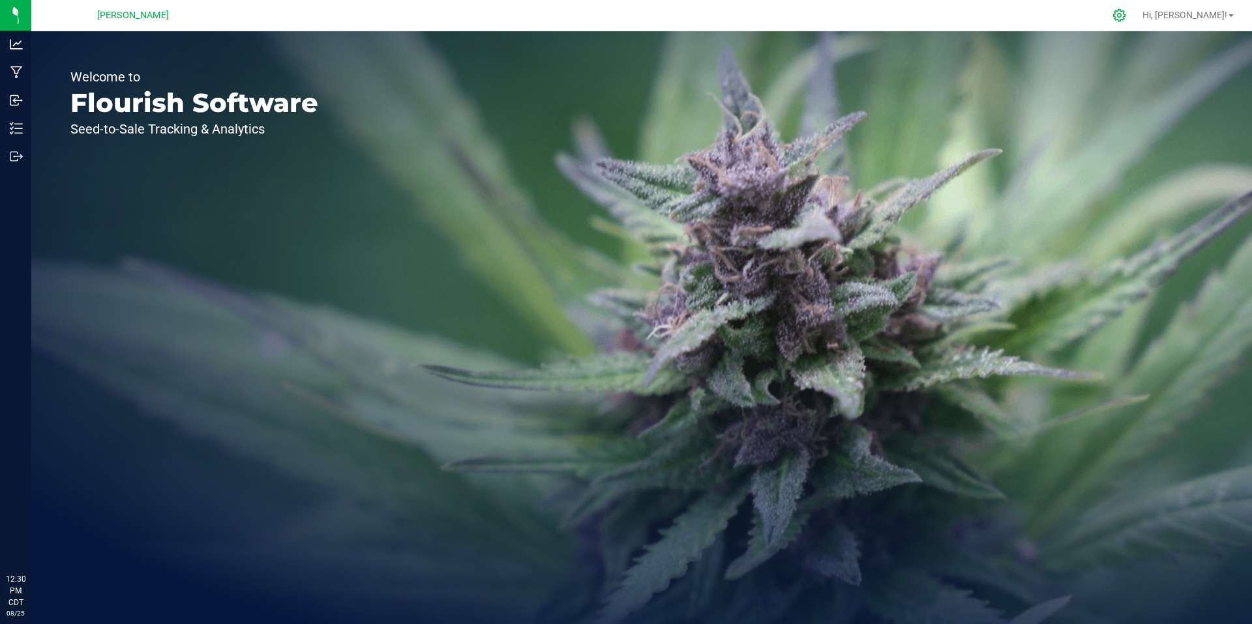 The width and height of the screenshot is (1252, 624). I want to click on inline-svg: Inbound, so click(16, 100).